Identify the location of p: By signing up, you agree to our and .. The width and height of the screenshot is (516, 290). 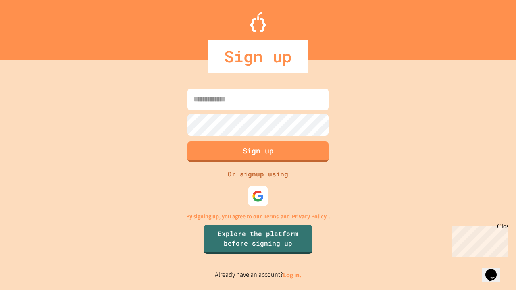
(258, 216).